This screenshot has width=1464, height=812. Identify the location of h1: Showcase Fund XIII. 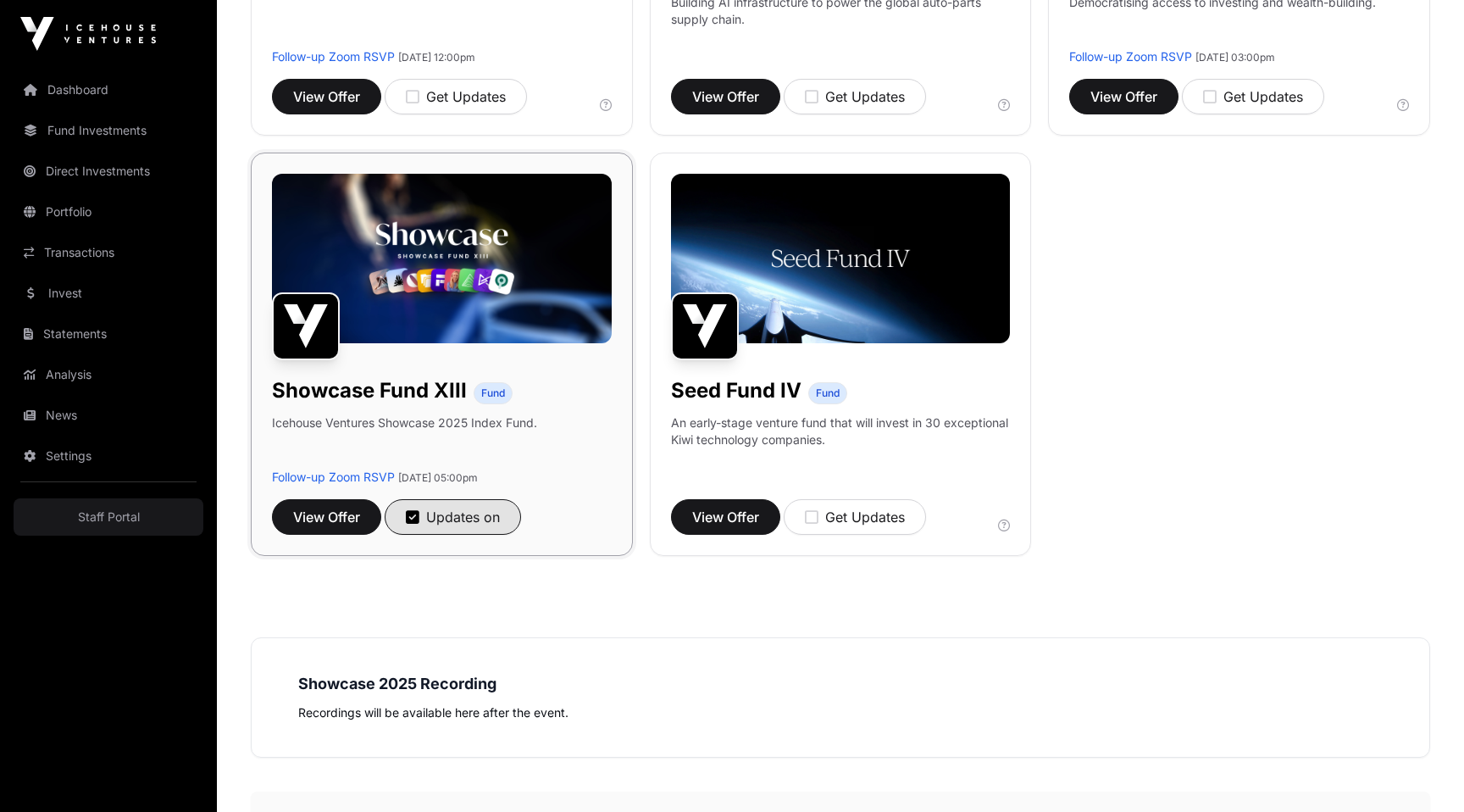
(369, 390).